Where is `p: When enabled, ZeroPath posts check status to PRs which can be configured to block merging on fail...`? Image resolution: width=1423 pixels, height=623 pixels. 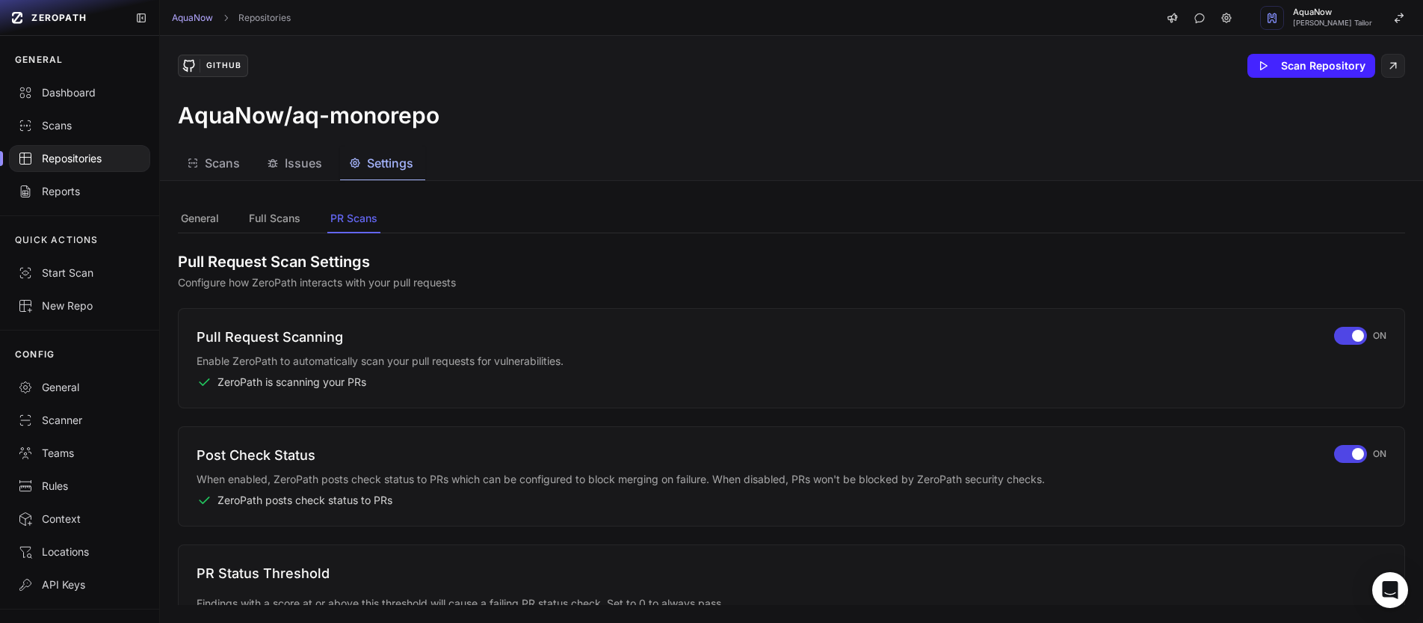
p: When enabled, ZeroPath posts check status to PRs which can be configured to block merging on fail... is located at coordinates (756, 479).